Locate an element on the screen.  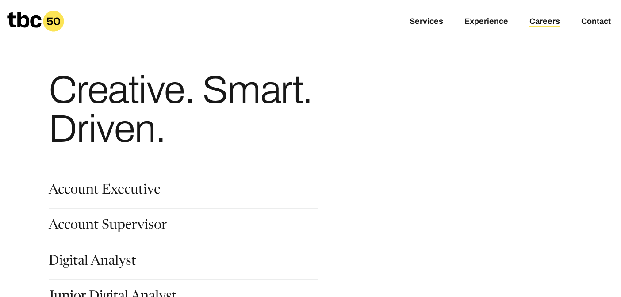
a: Digital Analyst is located at coordinates (92, 263).